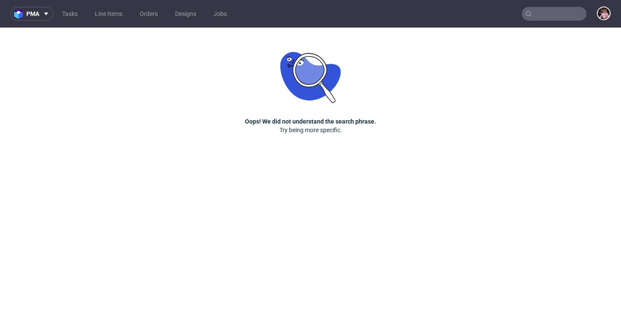 The height and width of the screenshot is (335, 621). What do you see at coordinates (32, 14) in the screenshot?
I see `button: pma` at bounding box center [32, 14].